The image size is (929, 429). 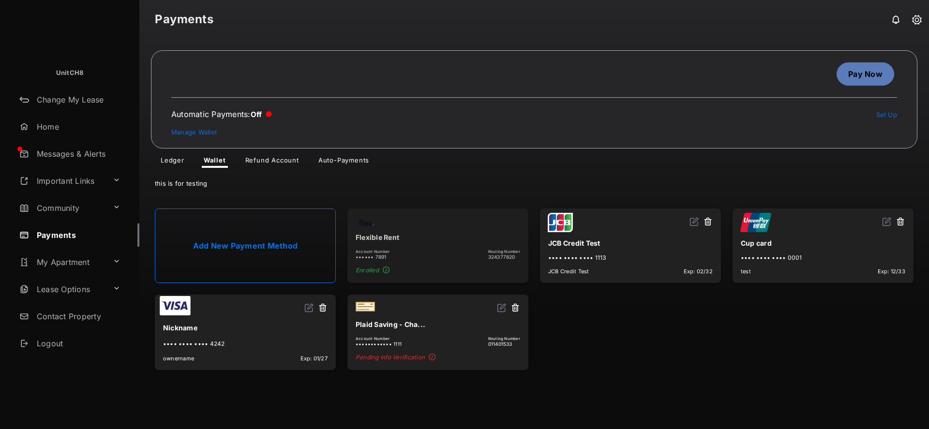 What do you see at coordinates (569, 272) in the screenshot?
I see `span: JCB Credit Test` at bounding box center [569, 272].